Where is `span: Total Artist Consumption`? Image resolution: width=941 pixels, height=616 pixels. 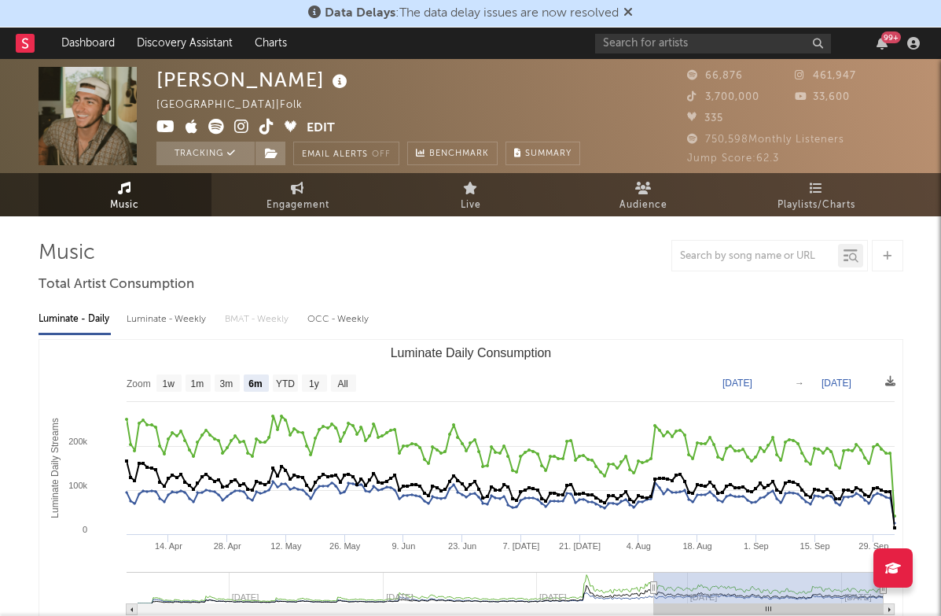 span: Total Artist Consumption is located at coordinates (116, 285).